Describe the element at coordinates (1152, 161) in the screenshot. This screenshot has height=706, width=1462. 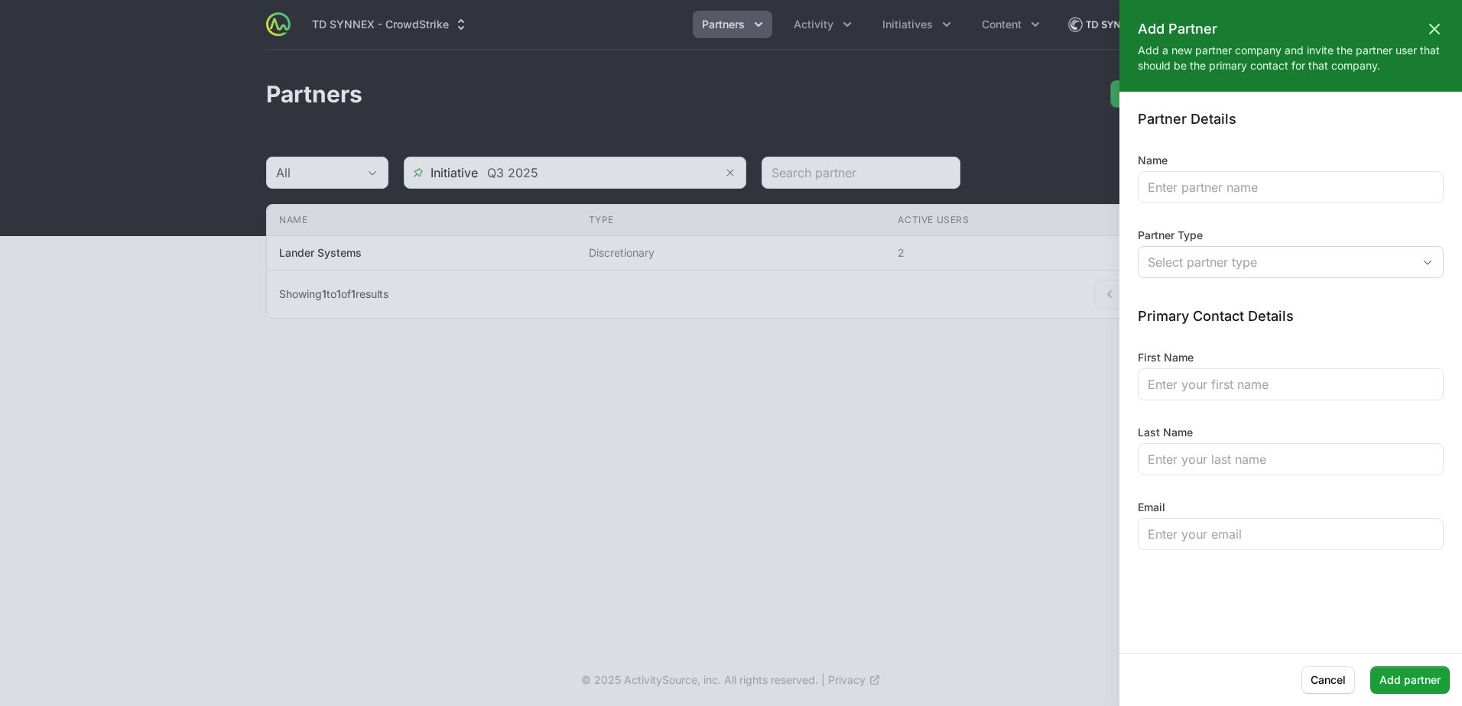
I see `label: Name` at that location.